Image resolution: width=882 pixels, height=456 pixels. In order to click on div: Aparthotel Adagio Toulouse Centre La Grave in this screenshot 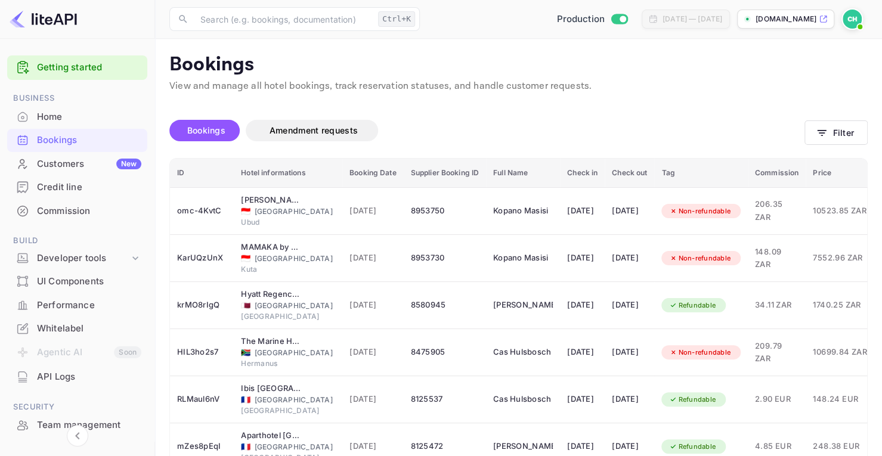, I will do `click(271, 436)`.